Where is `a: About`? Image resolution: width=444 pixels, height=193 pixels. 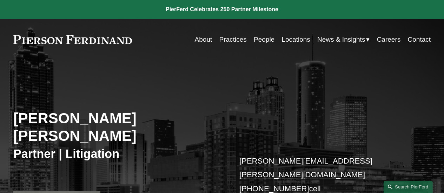 a: About is located at coordinates (203, 40).